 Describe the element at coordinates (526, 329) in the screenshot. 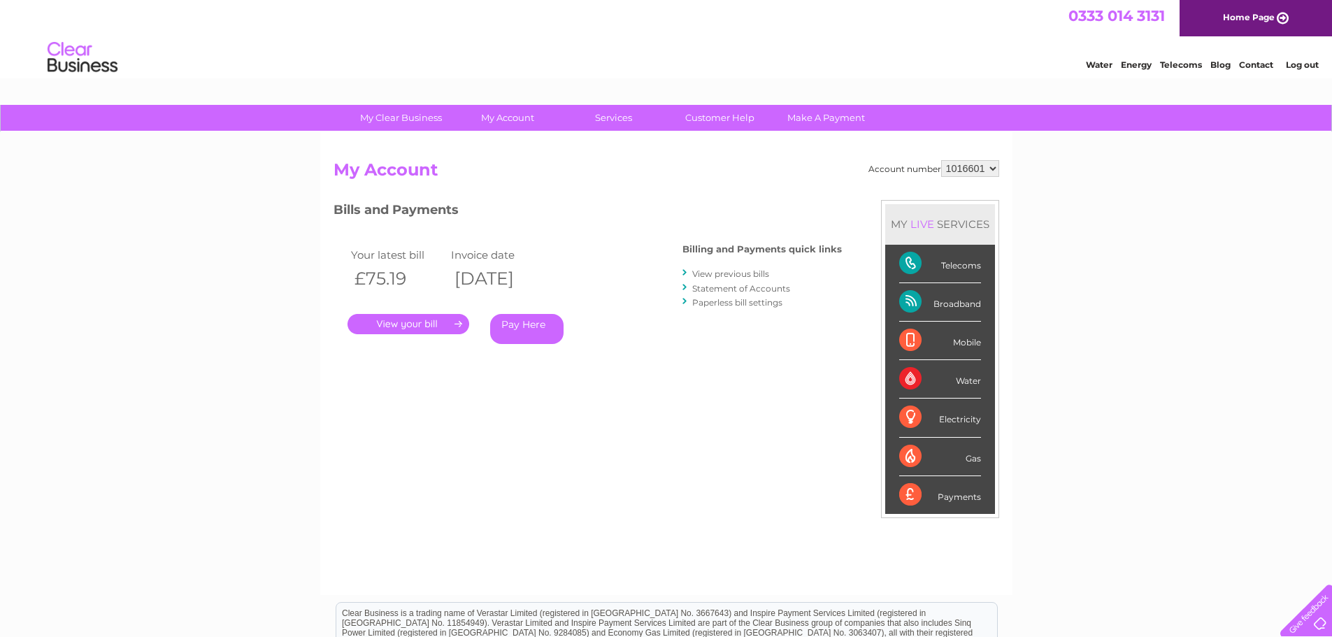

I see `a: Pay Here` at that location.